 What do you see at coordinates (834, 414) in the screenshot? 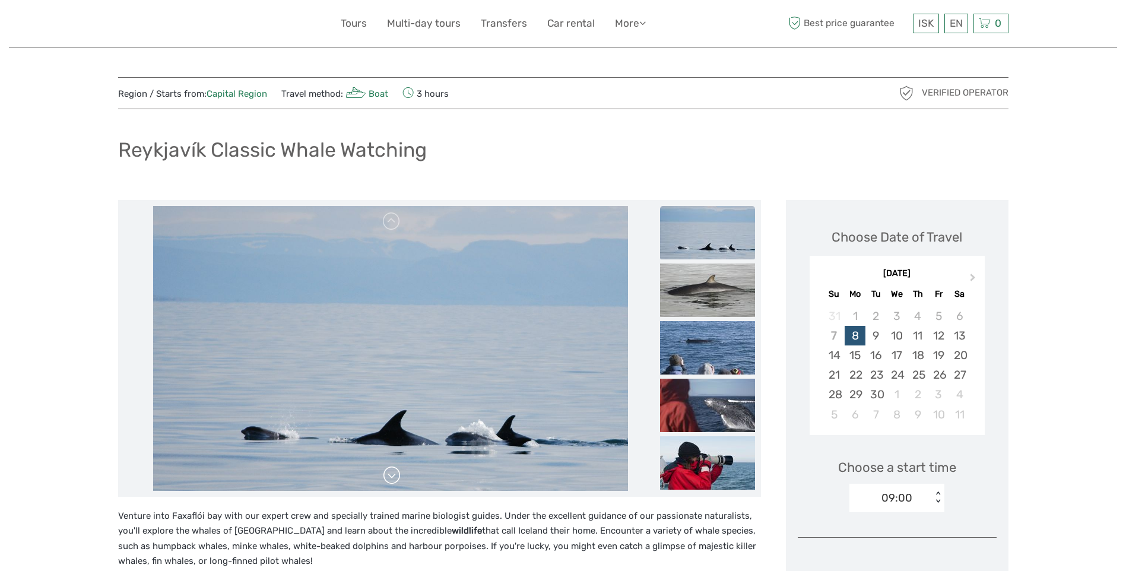
I see `div: Choose Sunday, October 5th, 2025` at bounding box center [834, 414].